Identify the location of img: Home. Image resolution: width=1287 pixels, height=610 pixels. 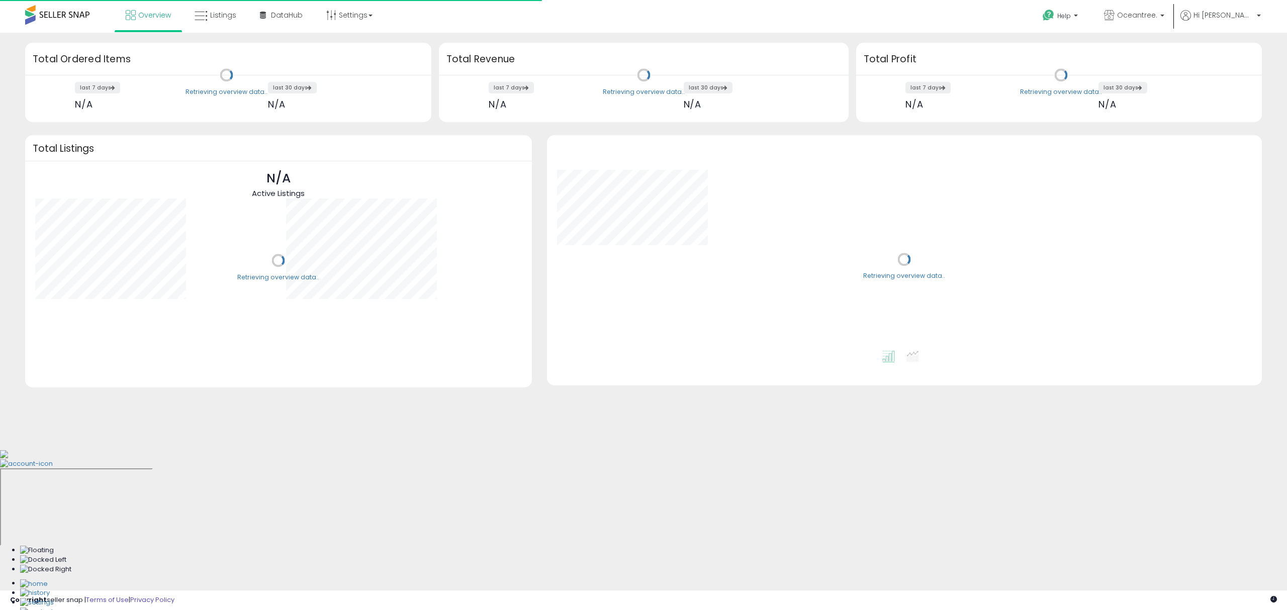
(34, 584).